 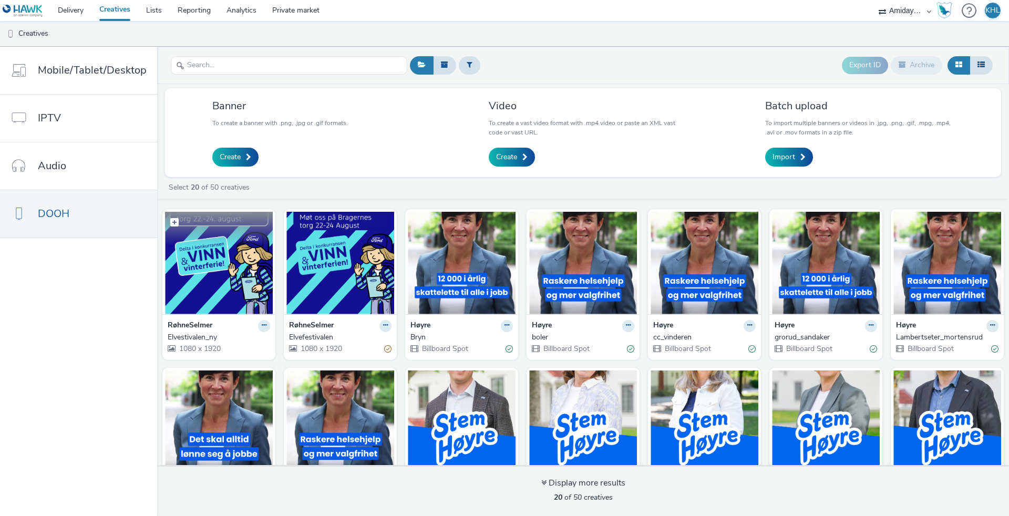 I want to click on p: To create a banner with .png, .jpg or .gif formats., so click(x=280, y=123).